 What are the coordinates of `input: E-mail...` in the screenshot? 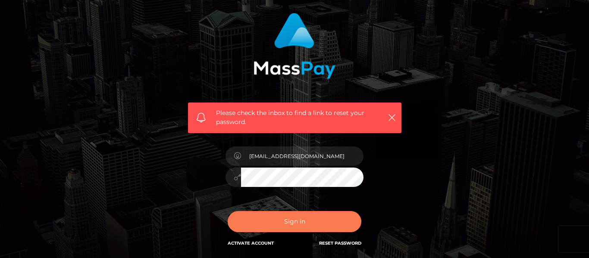 It's located at (302, 156).